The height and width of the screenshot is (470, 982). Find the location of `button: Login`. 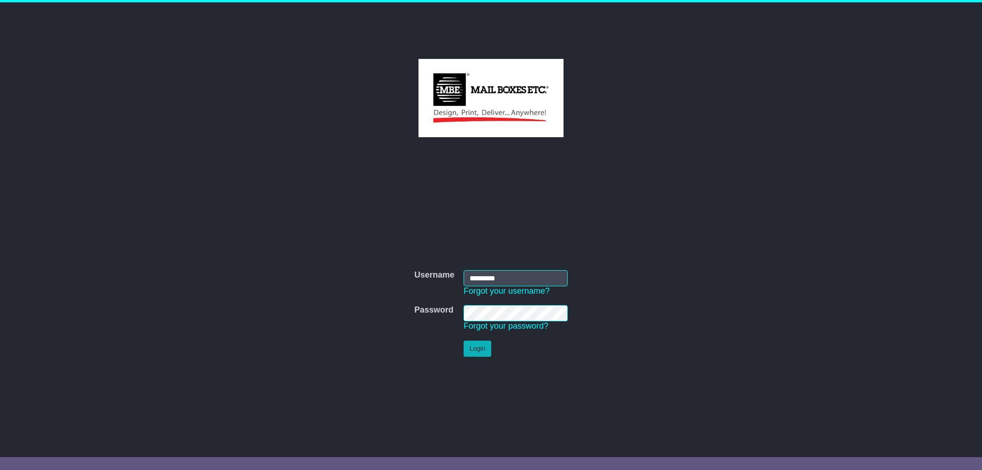

button: Login is located at coordinates (478, 349).